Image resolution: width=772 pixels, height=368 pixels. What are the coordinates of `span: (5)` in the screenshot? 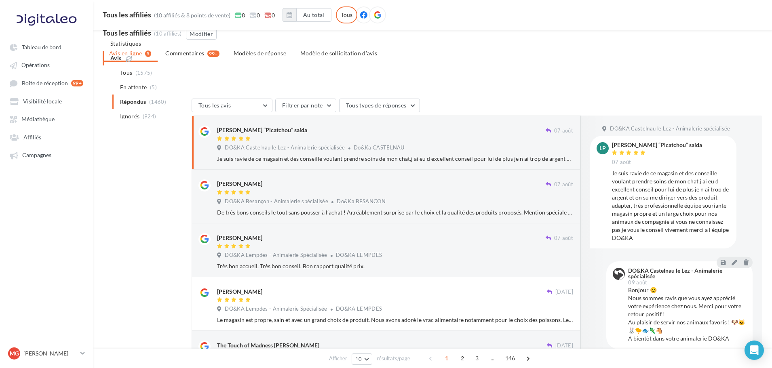 It's located at (153, 87).